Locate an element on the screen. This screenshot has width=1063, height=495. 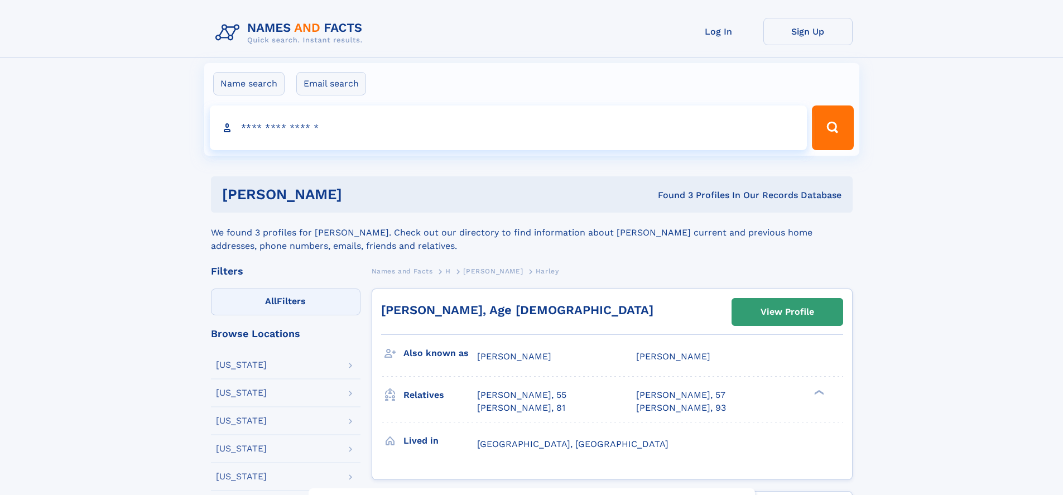
span: H is located at coordinates (448, 271).